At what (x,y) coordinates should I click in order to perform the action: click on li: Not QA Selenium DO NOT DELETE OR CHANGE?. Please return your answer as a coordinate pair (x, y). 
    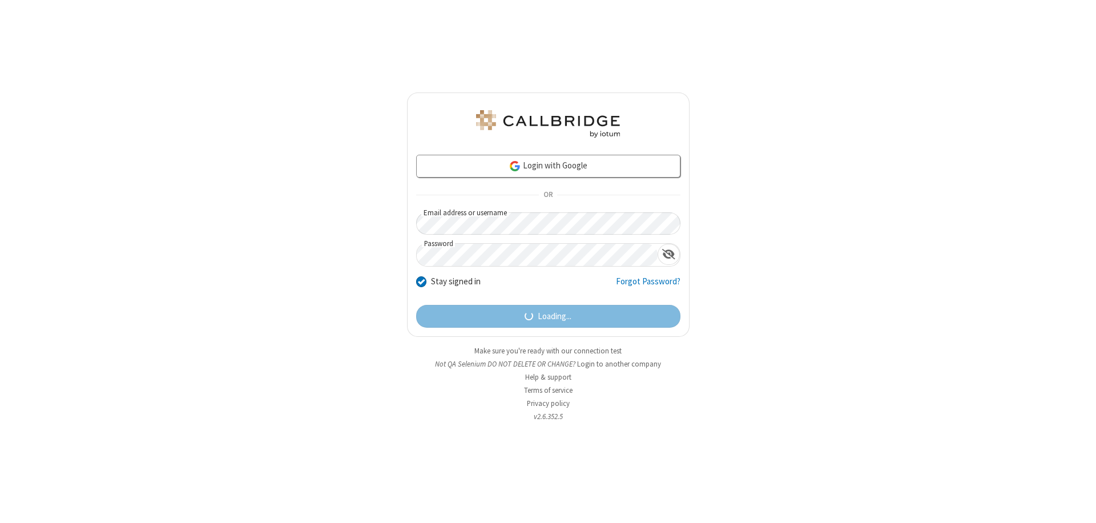
    Looking at the image, I should click on (548, 364).